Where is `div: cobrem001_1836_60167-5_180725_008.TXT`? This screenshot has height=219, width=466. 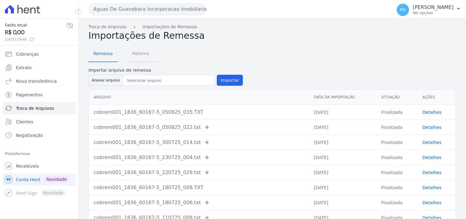 div: cobrem001_1836_60167-5_180725_008.TXT is located at coordinates (199, 187).